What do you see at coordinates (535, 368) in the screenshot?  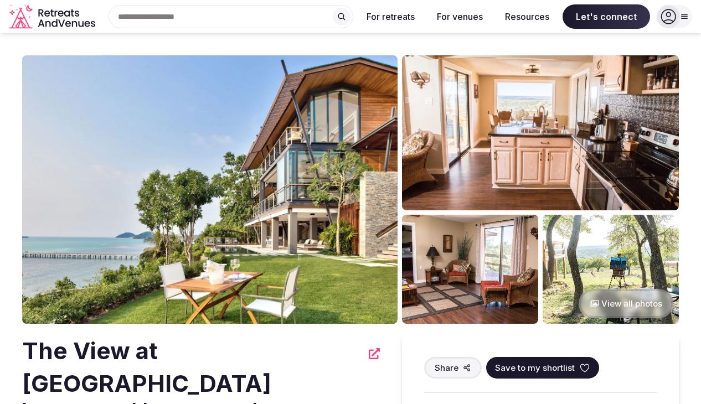 I see `span: Save to my shortlist` at bounding box center [535, 368].